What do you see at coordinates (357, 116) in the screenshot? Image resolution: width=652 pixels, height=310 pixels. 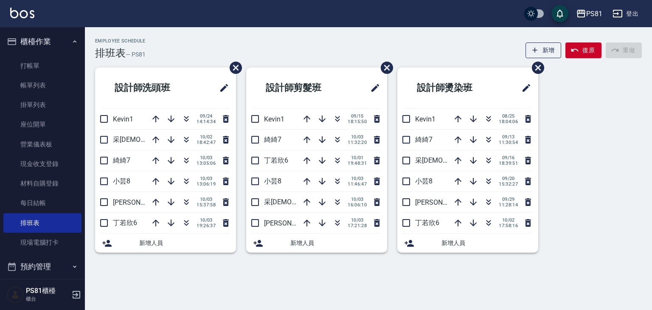 I see `span: 09/15` at bounding box center [357, 116].